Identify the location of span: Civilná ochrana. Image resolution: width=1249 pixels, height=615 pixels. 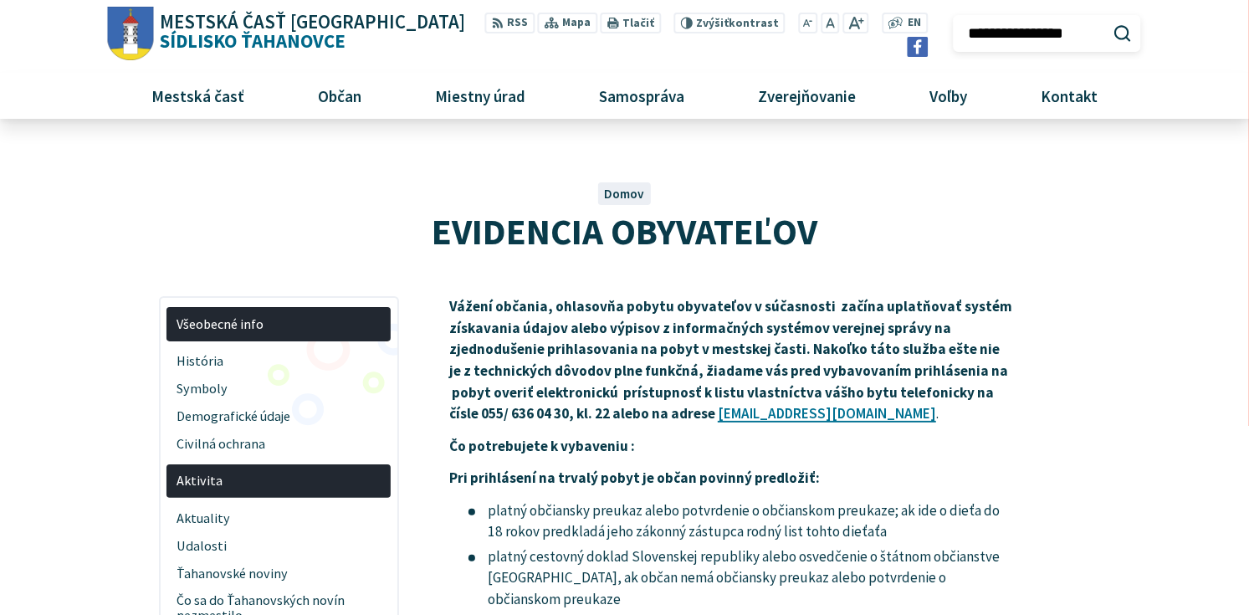
(279, 443).